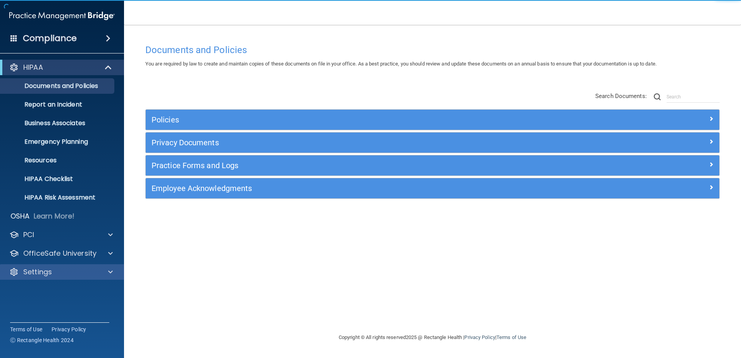 The image size is (741, 358). I want to click on span: Search Documents:, so click(621, 96).